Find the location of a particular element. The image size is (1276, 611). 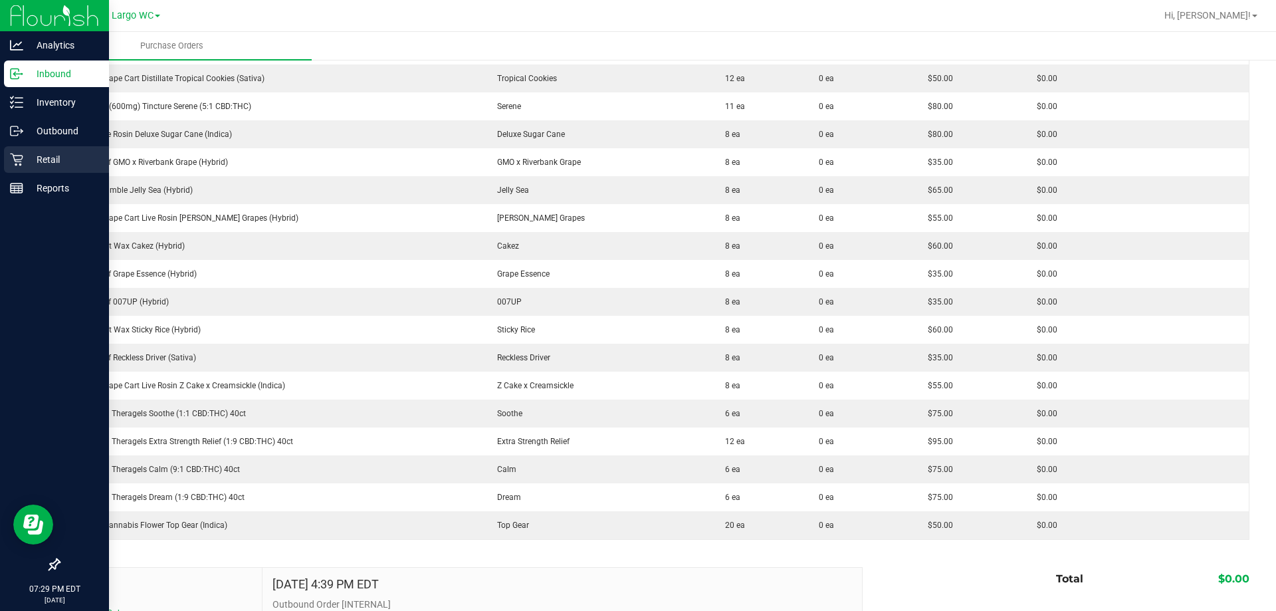

span: 20 ea is located at coordinates (732, 525).